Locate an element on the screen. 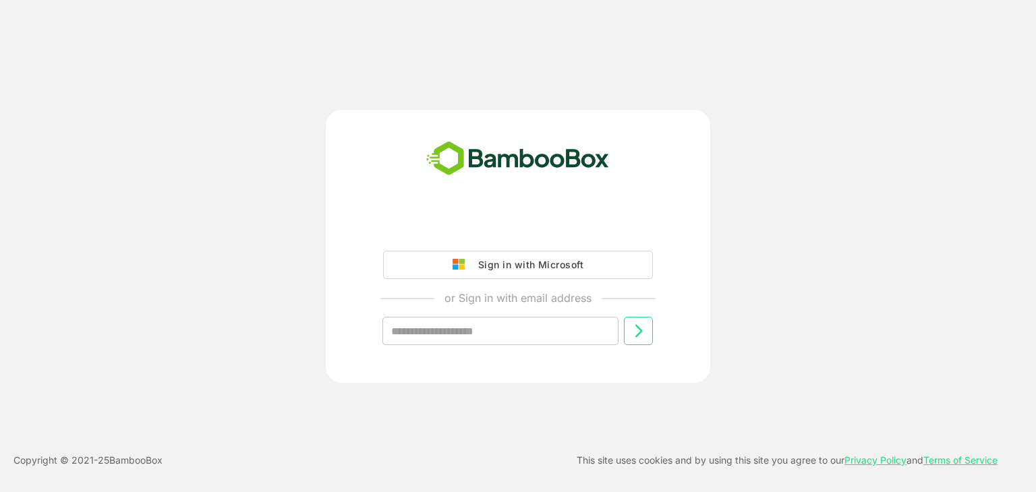 The image size is (1036, 492). p: or Sign in with email address is located at coordinates (518, 298).